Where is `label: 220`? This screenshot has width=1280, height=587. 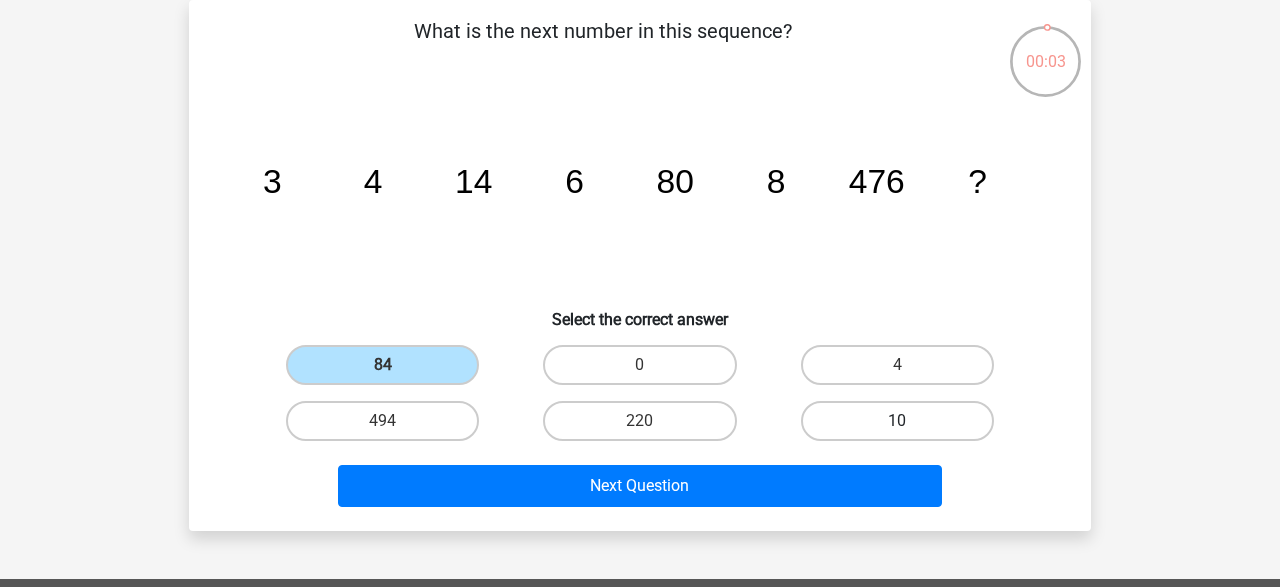 label: 220 is located at coordinates (639, 421).